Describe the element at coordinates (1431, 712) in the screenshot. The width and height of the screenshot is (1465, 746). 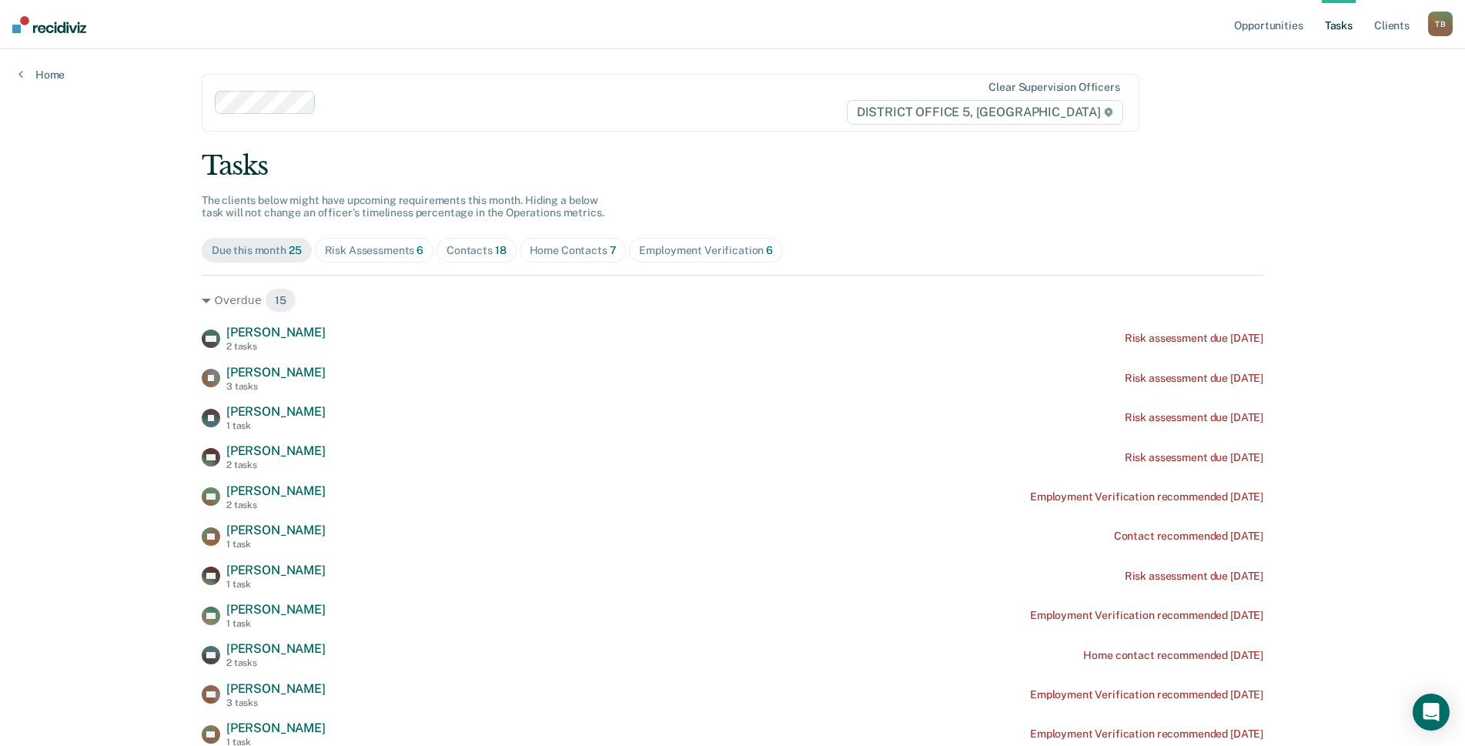
I see `div: Open Intercom Messenger` at that location.